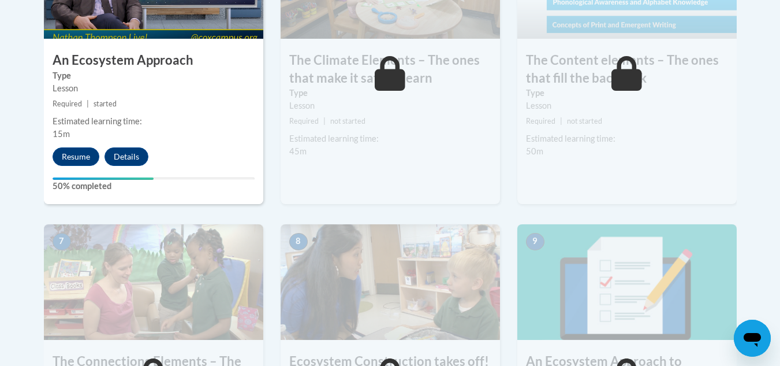  Describe the element at coordinates (298, 151) in the screenshot. I see `span: 45m` at that location.